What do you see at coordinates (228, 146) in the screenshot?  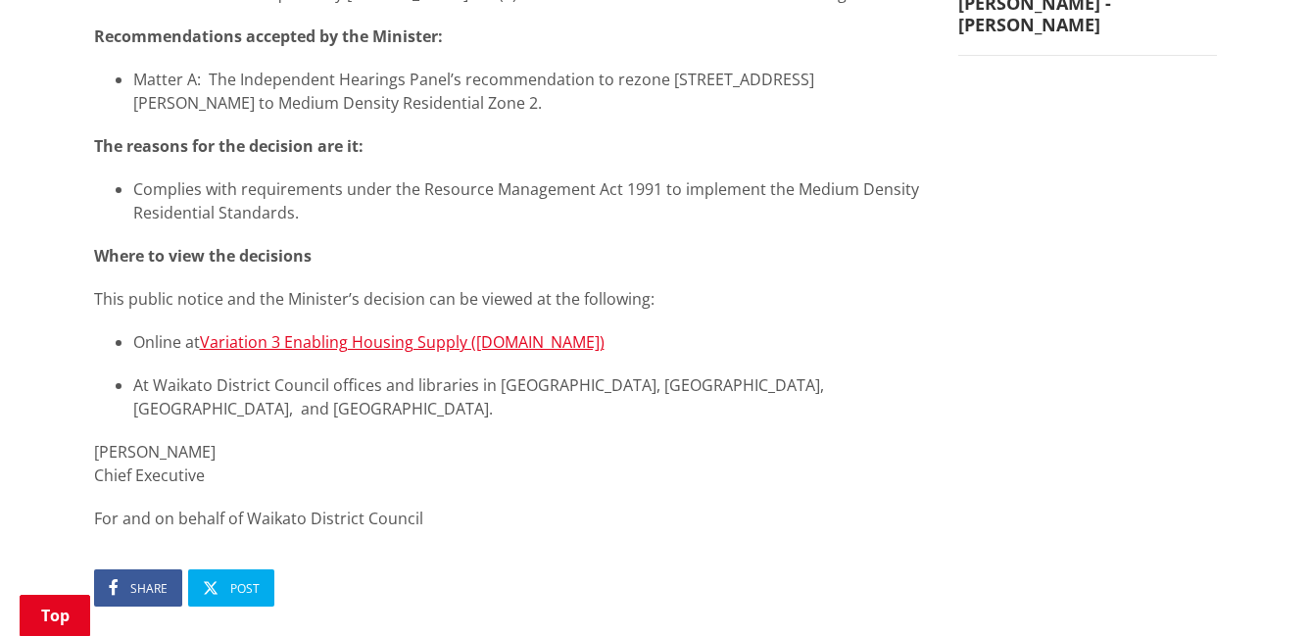 I see `strong: The reasons for the decision are it:` at bounding box center [228, 146].